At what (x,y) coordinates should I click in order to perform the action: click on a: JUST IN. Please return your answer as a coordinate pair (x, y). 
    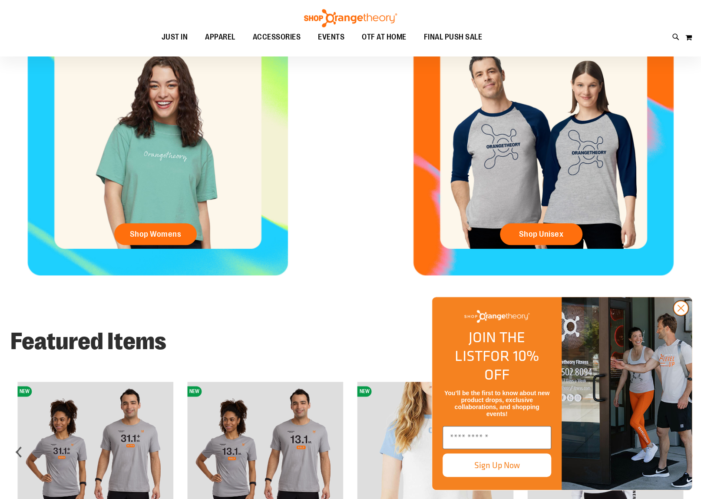
    Looking at the image, I should click on (175, 37).